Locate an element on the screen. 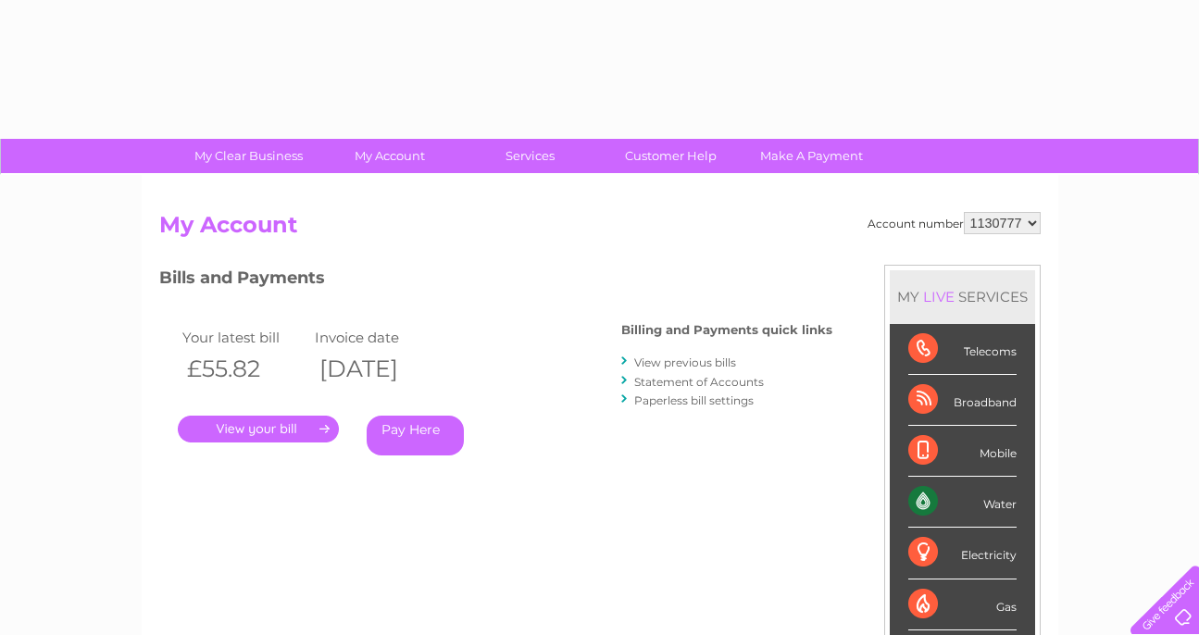 The image size is (1199, 635). a: Make A Payment is located at coordinates (811, 156).